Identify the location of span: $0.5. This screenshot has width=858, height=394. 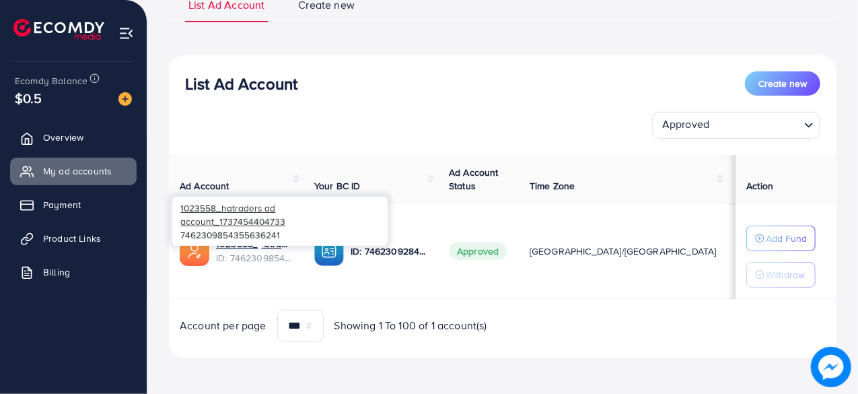
(28, 98).